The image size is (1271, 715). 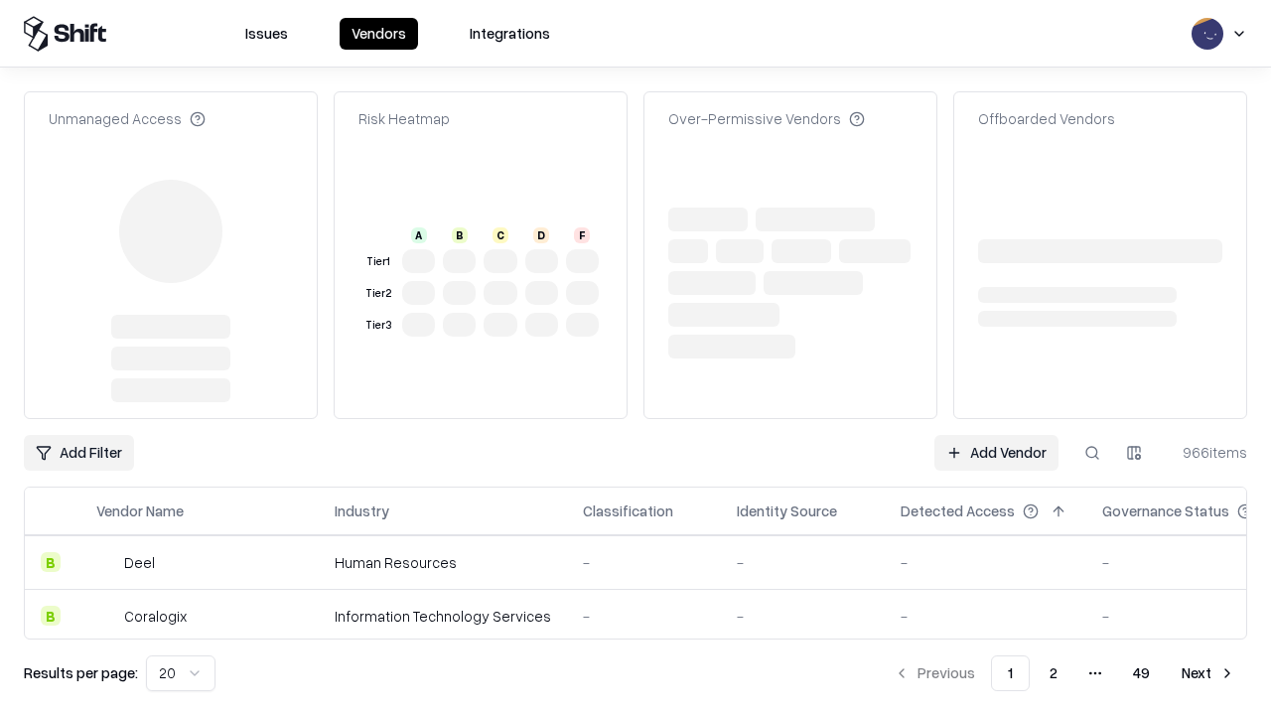 I want to click on div: Vendor Name, so click(x=140, y=510).